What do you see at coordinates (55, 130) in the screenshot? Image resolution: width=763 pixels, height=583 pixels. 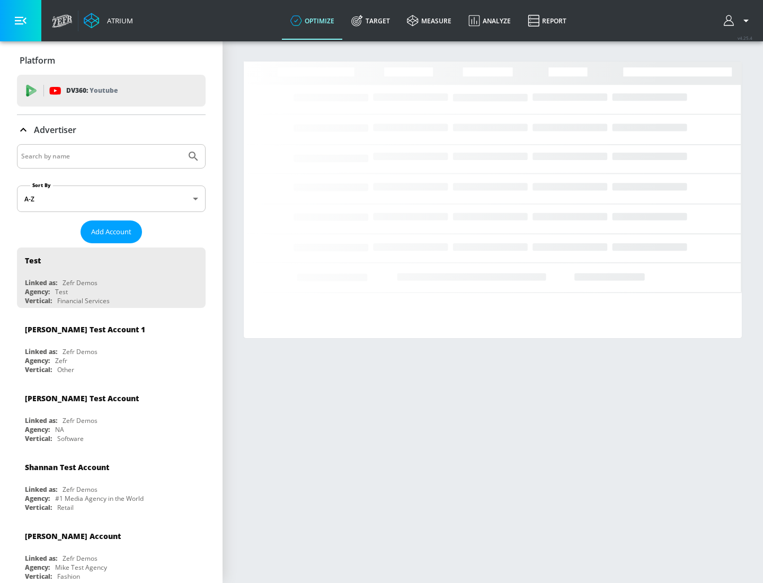 I see `p: Advertiser` at bounding box center [55, 130].